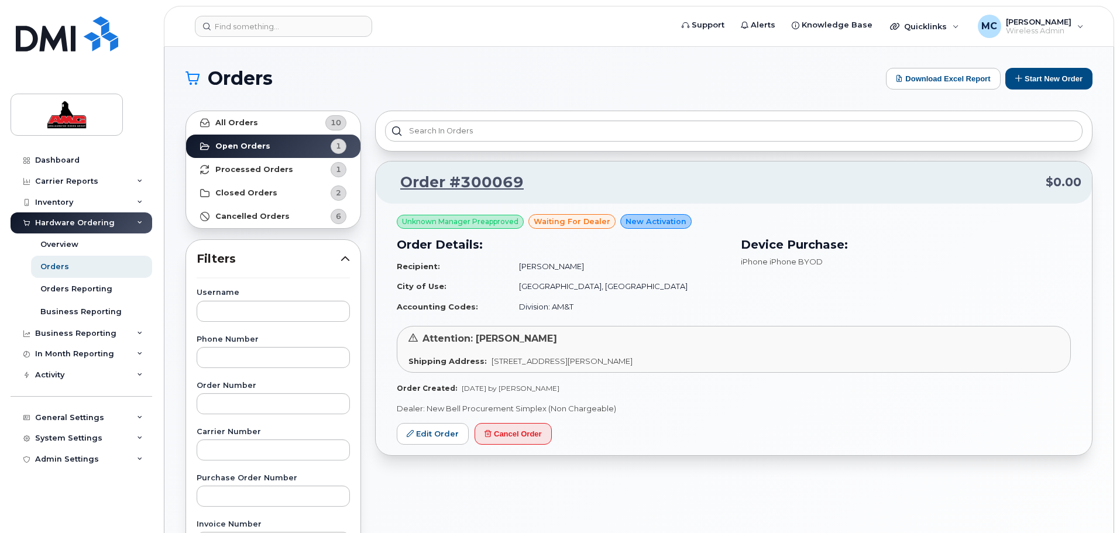  What do you see at coordinates (246, 193) in the screenshot?
I see `strong: Closed Orders` at bounding box center [246, 193].